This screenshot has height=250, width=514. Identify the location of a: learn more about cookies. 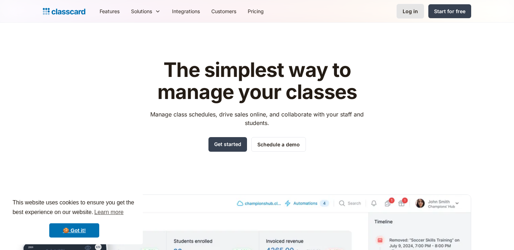
(109, 213).